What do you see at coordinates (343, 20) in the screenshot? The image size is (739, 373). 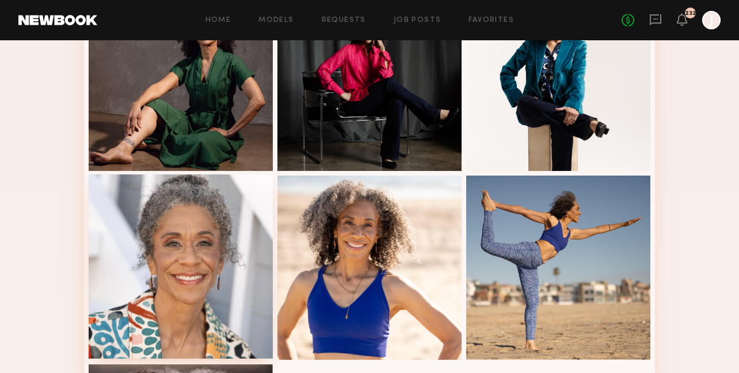 I see `a: Requests` at bounding box center [343, 20].